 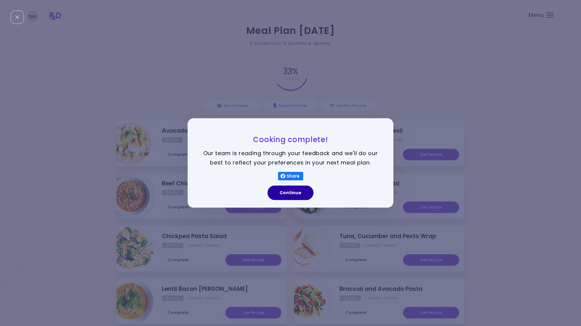 What do you see at coordinates (293, 176) in the screenshot?
I see `span: Share` at bounding box center [293, 176].